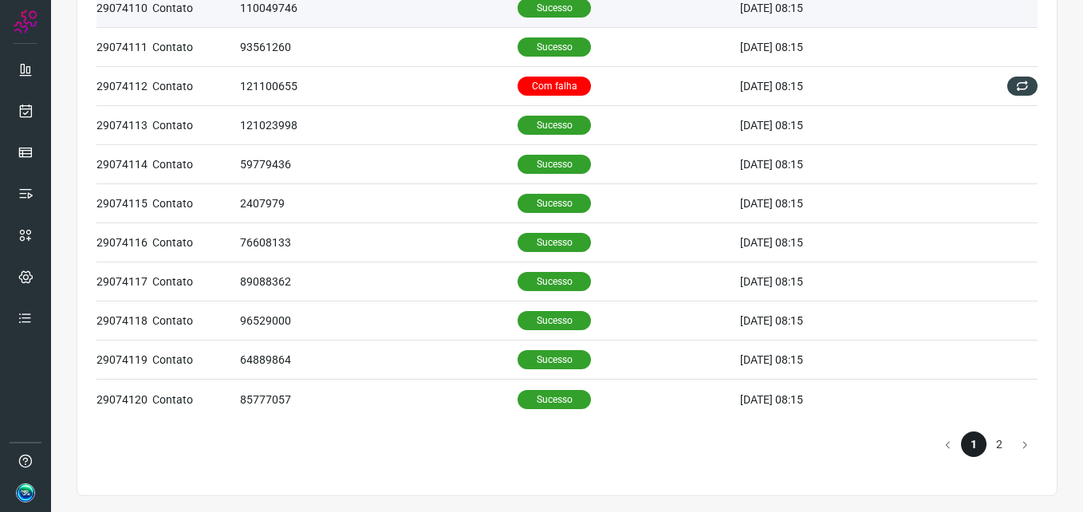  What do you see at coordinates (554, 86) in the screenshot?
I see `p: Com falha` at bounding box center [554, 86].